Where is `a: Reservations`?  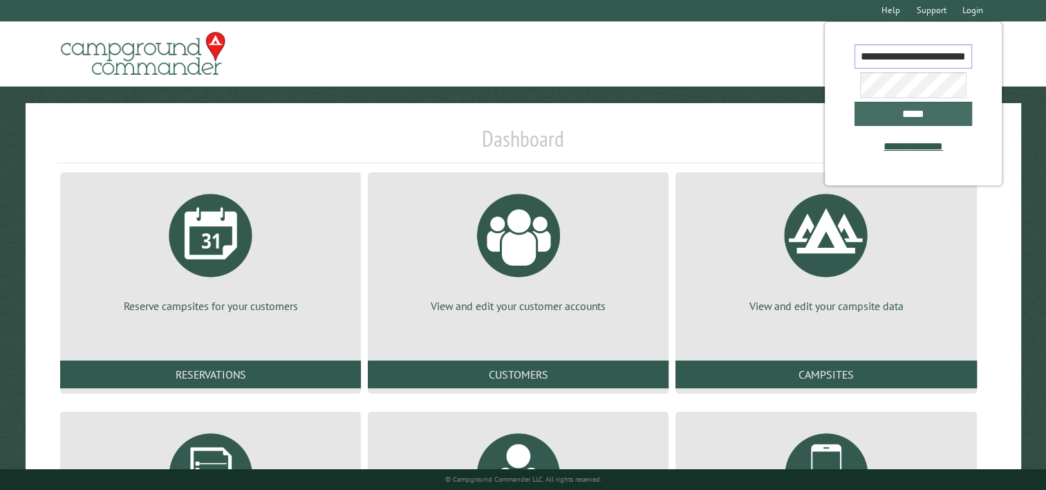
a: Reservations is located at coordinates (210, 374).